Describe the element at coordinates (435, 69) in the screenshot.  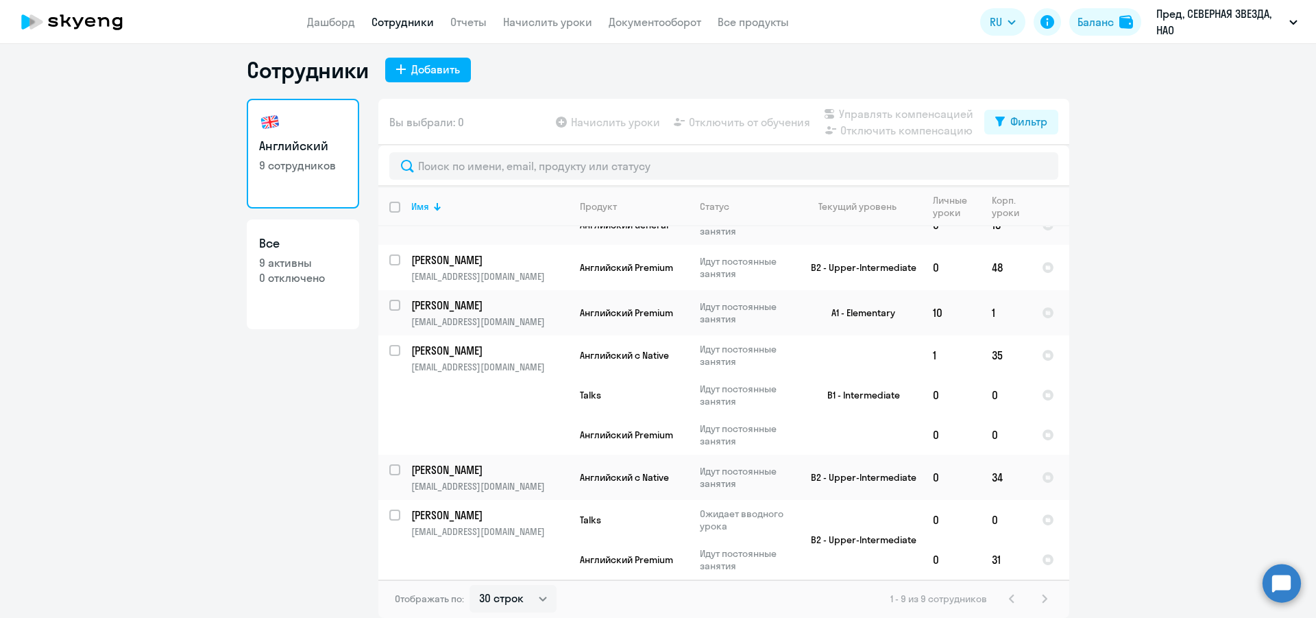
I see `div: Добавить` at that location.